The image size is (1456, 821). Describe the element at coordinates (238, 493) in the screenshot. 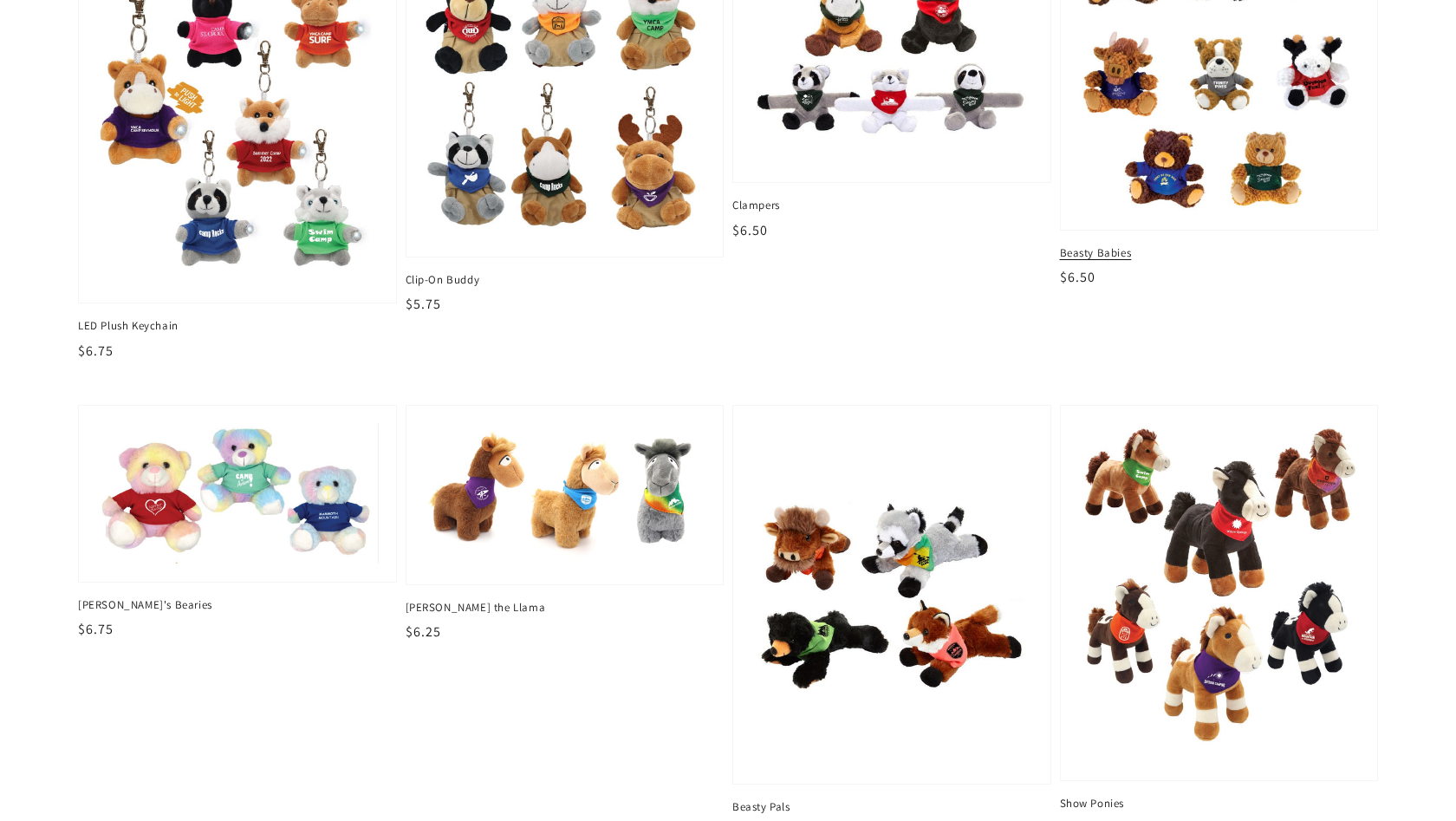

I see `img: Gerri's Bearies` at that location.